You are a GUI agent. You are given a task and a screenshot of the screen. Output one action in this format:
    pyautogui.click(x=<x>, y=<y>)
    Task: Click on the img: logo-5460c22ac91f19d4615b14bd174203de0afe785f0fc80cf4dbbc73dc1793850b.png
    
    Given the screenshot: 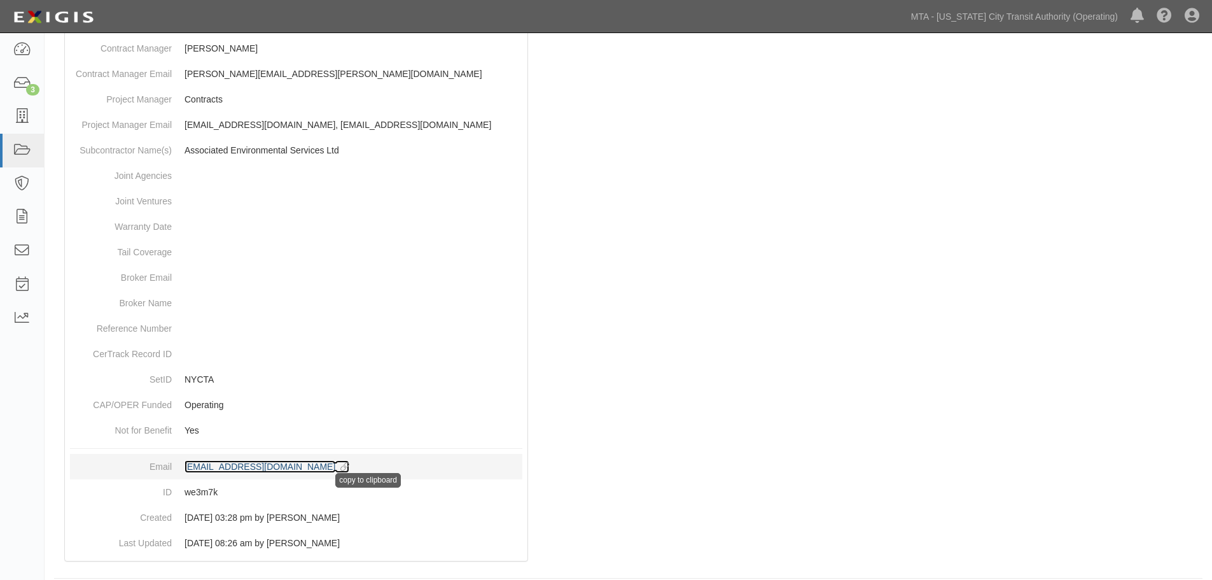 What is the action you would take?
    pyautogui.click(x=53, y=17)
    